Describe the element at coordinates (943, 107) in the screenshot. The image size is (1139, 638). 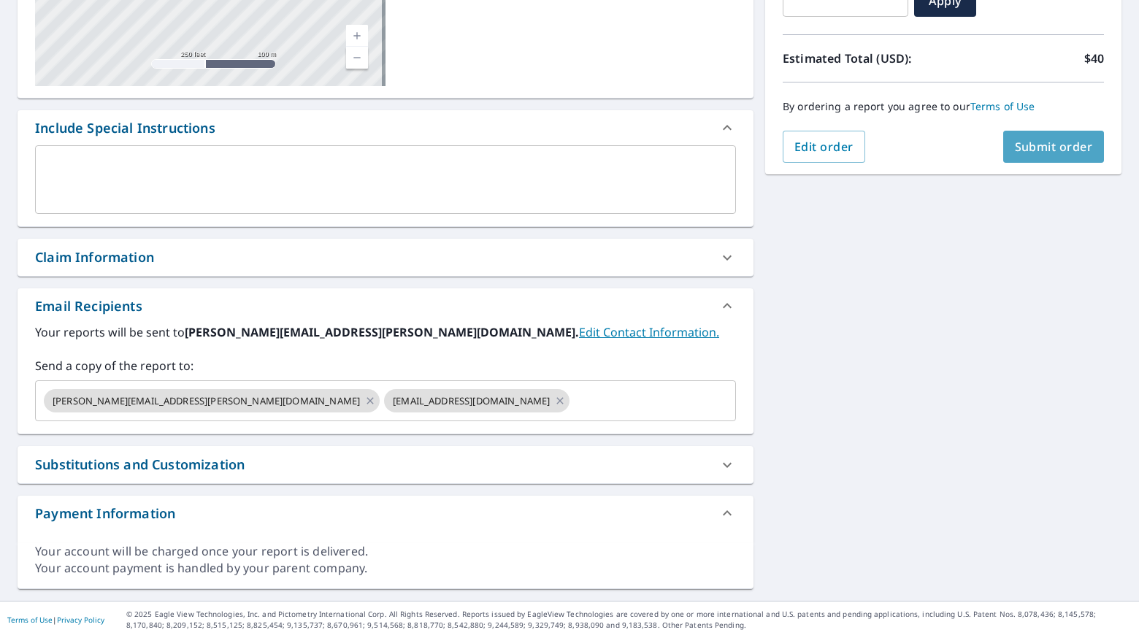
I see `p: By ordering a report you agree to our` at that location.